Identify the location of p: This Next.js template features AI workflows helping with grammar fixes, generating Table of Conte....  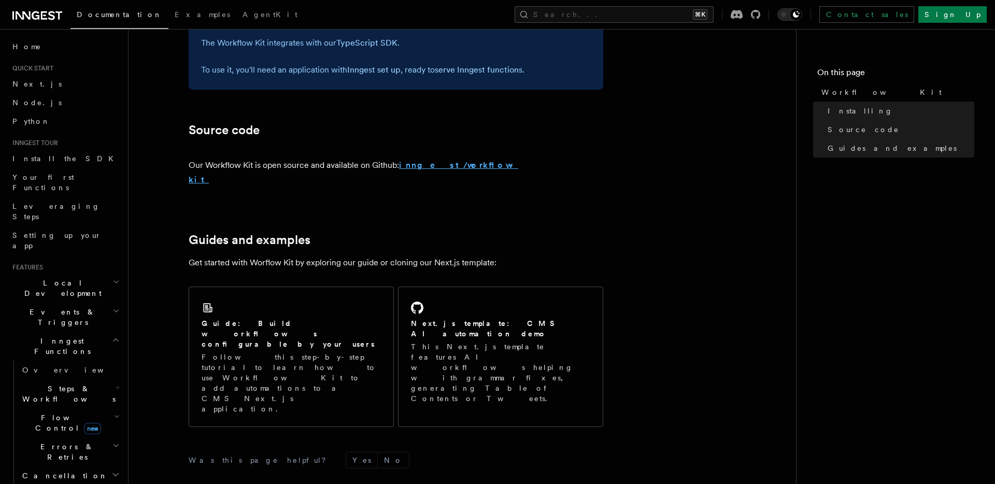
(501, 373).